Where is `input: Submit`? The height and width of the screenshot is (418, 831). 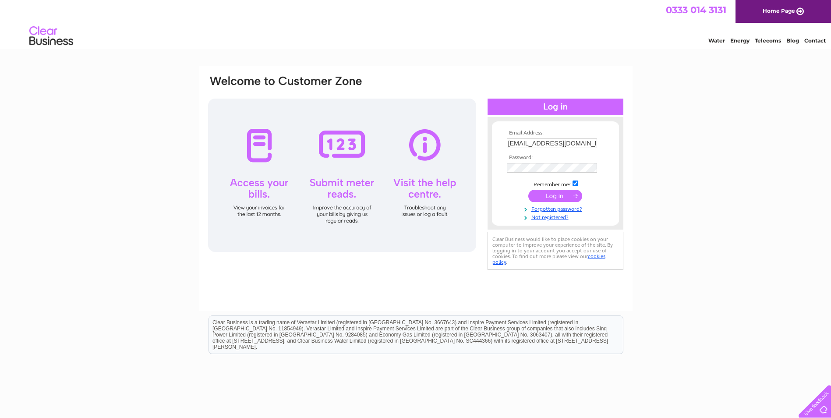
input: Submit is located at coordinates (555, 196).